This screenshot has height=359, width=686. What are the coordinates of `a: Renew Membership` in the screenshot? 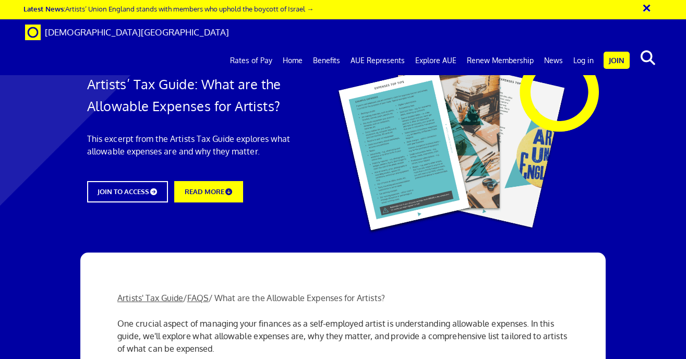 It's located at (500, 61).